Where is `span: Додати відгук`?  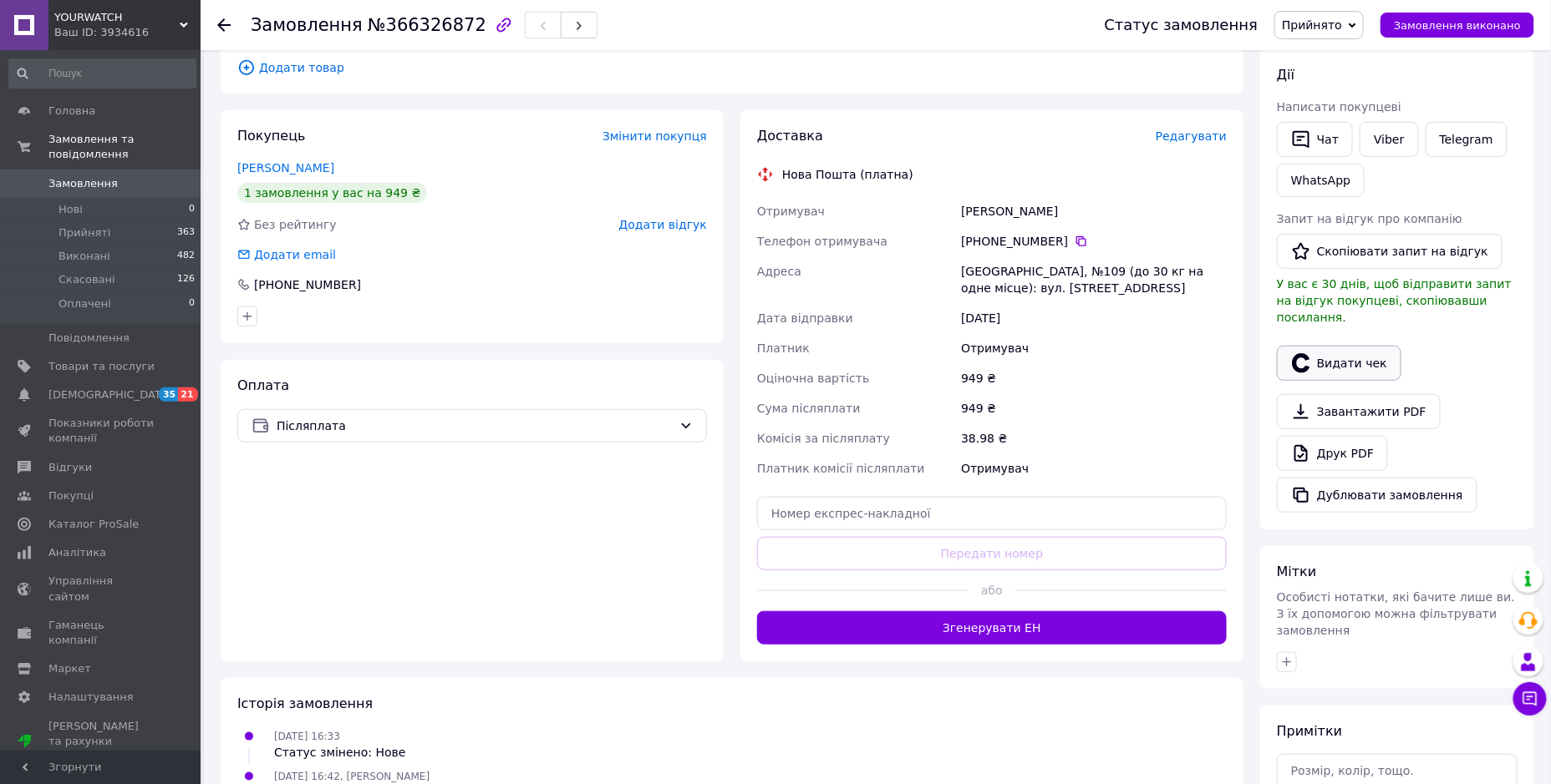 span: Додати відгук is located at coordinates (663, 224).